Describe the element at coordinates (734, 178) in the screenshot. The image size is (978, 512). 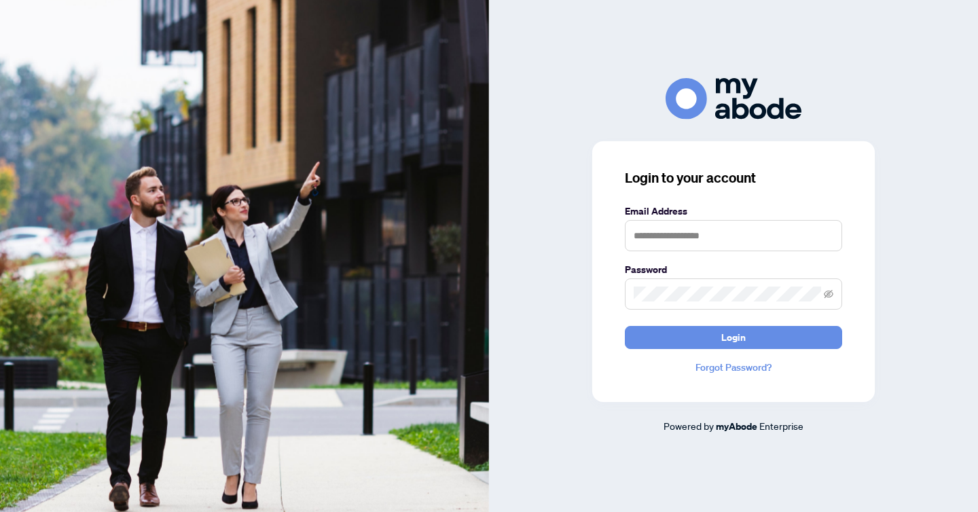
I see `h3: Login to your account` at that location.